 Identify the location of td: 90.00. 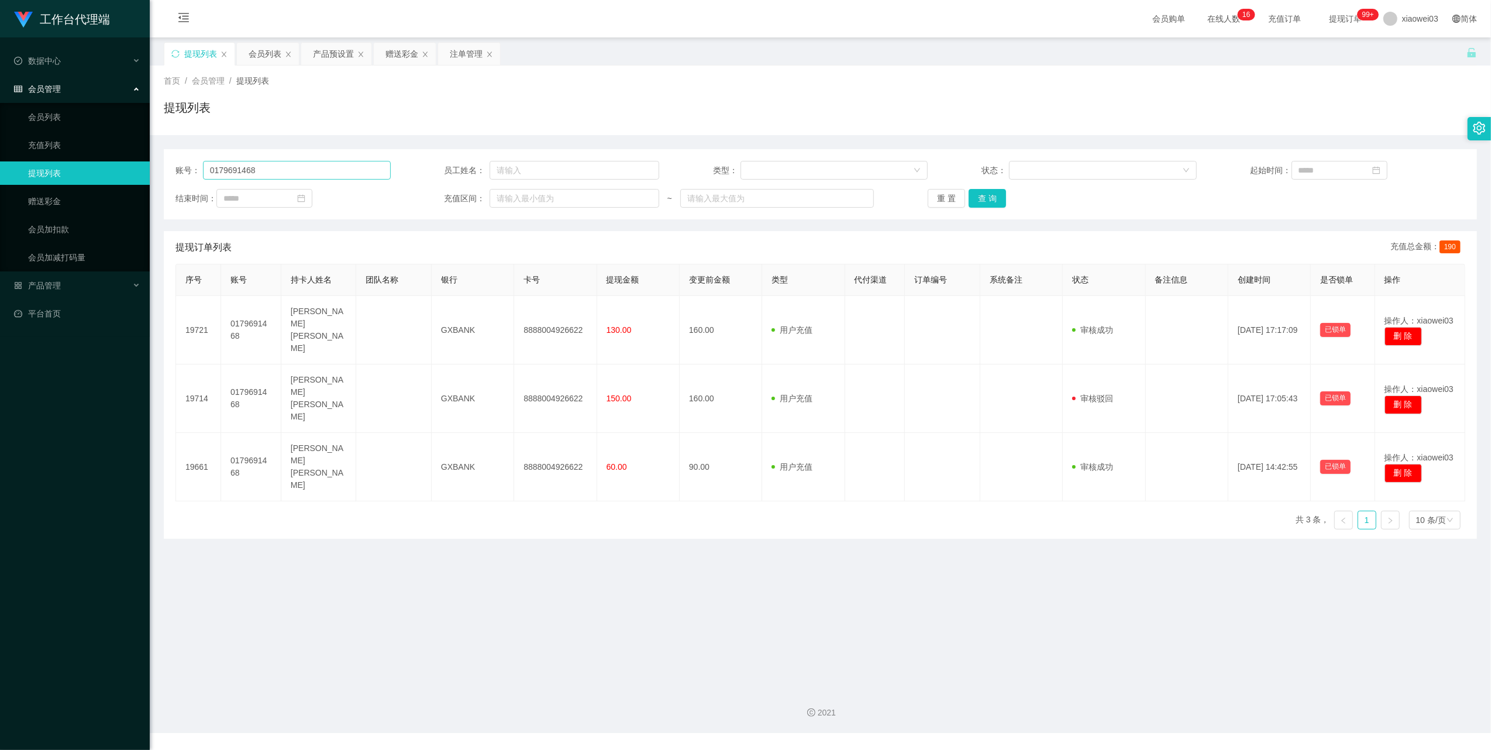
(721, 467).